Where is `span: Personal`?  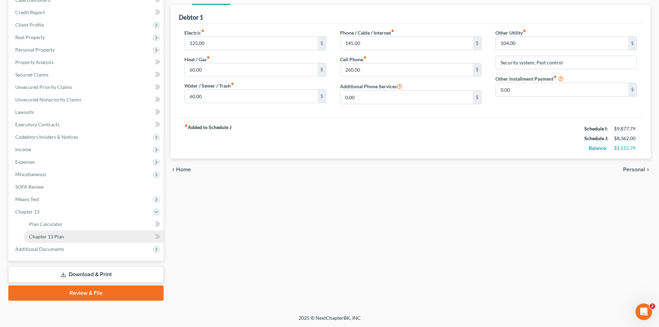 span: Personal is located at coordinates (635, 170).